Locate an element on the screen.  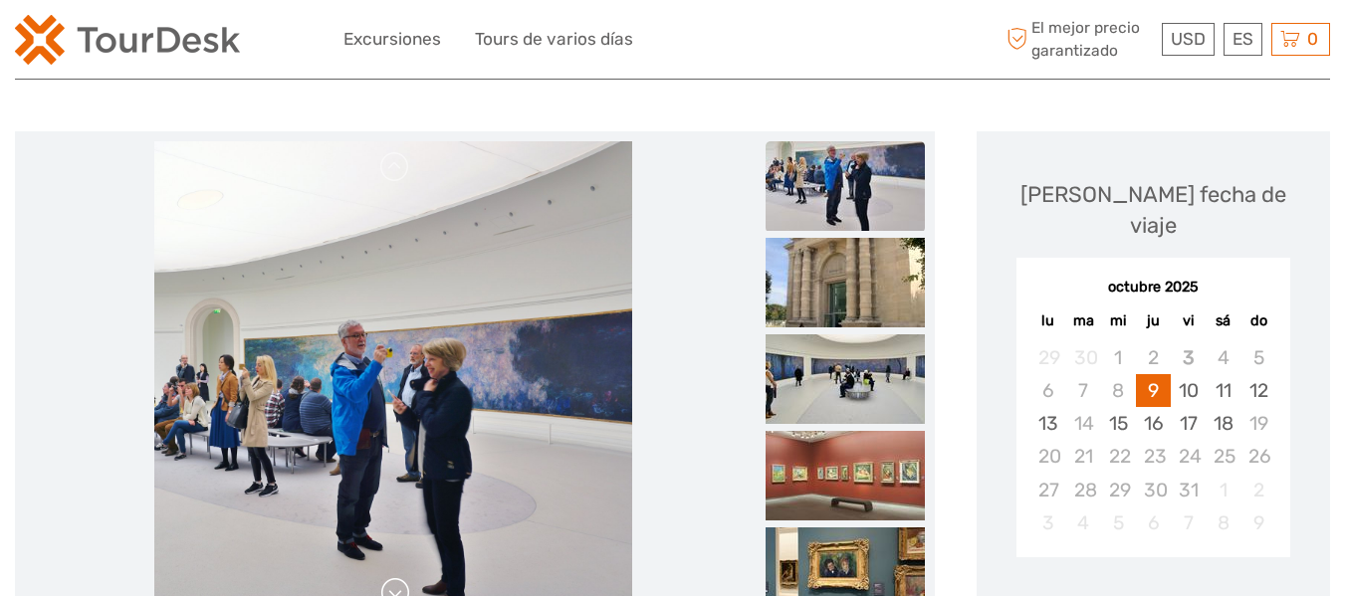
a: Tours de varios días is located at coordinates (554, 39).